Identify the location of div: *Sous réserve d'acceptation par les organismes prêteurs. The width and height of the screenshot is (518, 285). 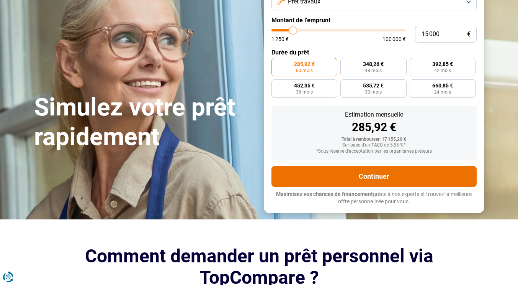
(374, 151).